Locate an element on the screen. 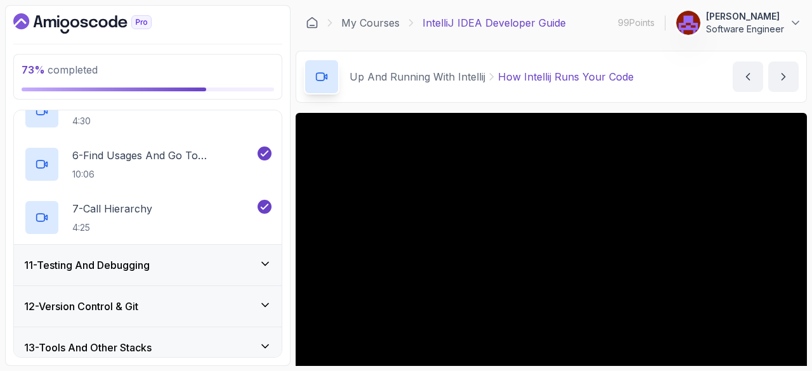 The image size is (812, 371). p: IntelliJ IDEA Developer Guide is located at coordinates (494, 23).